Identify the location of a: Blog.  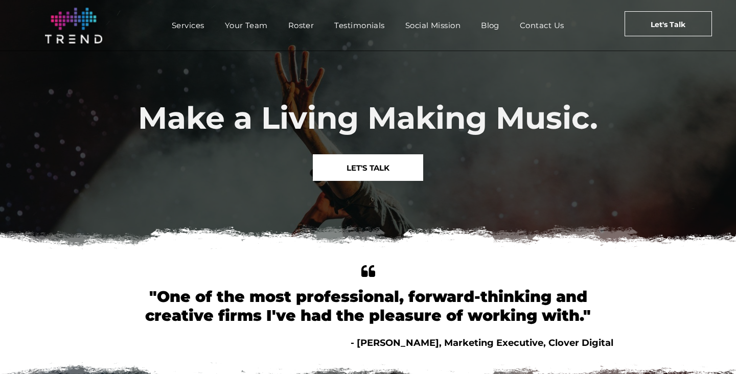
(490, 25).